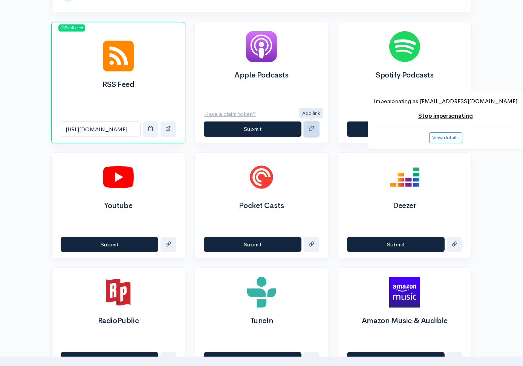 Image resolution: width=523 pixels, height=366 pixels. I want to click on img: Amazon Music & Audible logo, so click(405, 293).